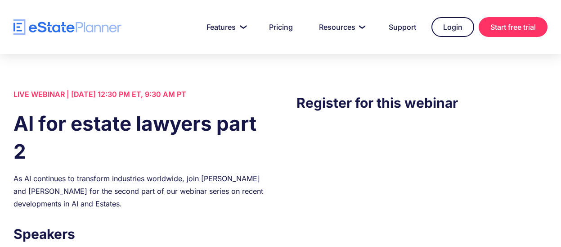 The image size is (561, 247). What do you see at coordinates (139, 233) in the screenshot?
I see `h3: Speakers` at bounding box center [139, 233].